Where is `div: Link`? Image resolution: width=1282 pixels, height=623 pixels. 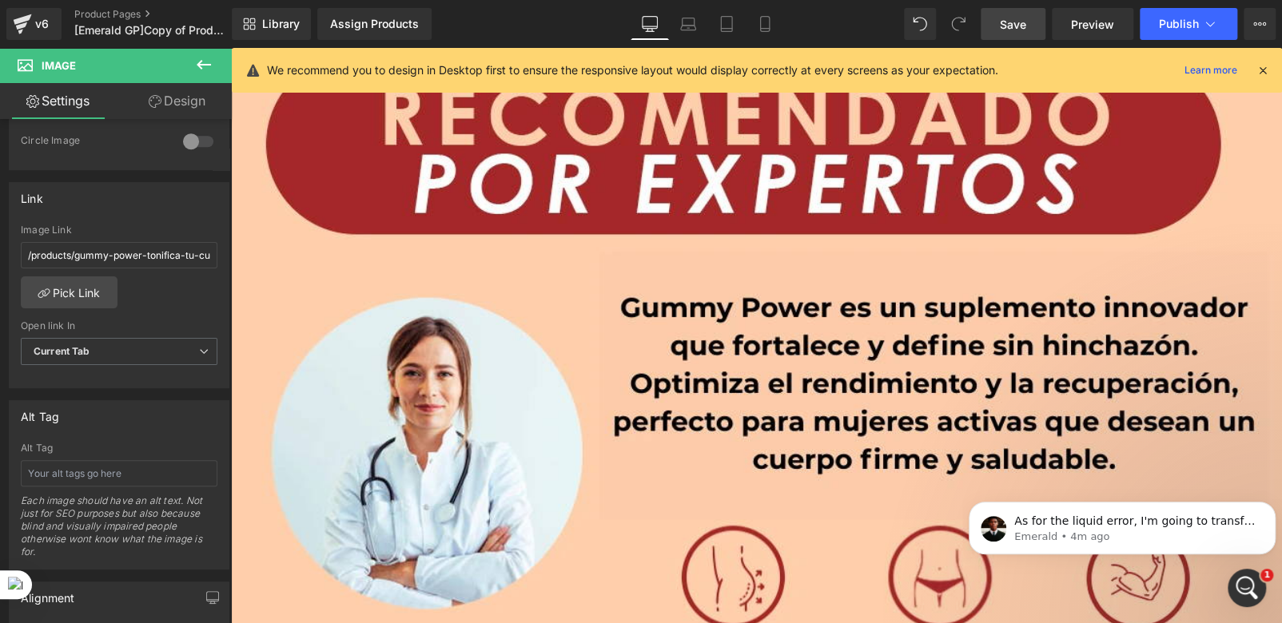
div: Link is located at coordinates (32, 194).